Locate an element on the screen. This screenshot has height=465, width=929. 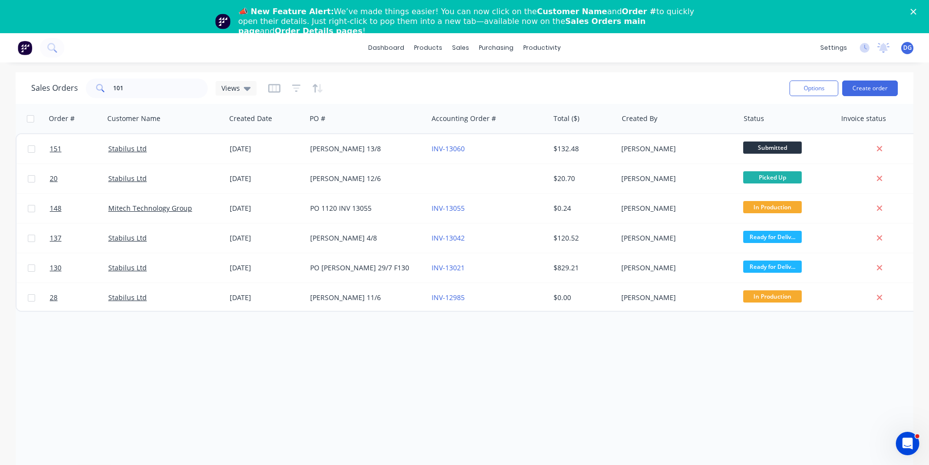
span: 130 is located at coordinates (56, 268).